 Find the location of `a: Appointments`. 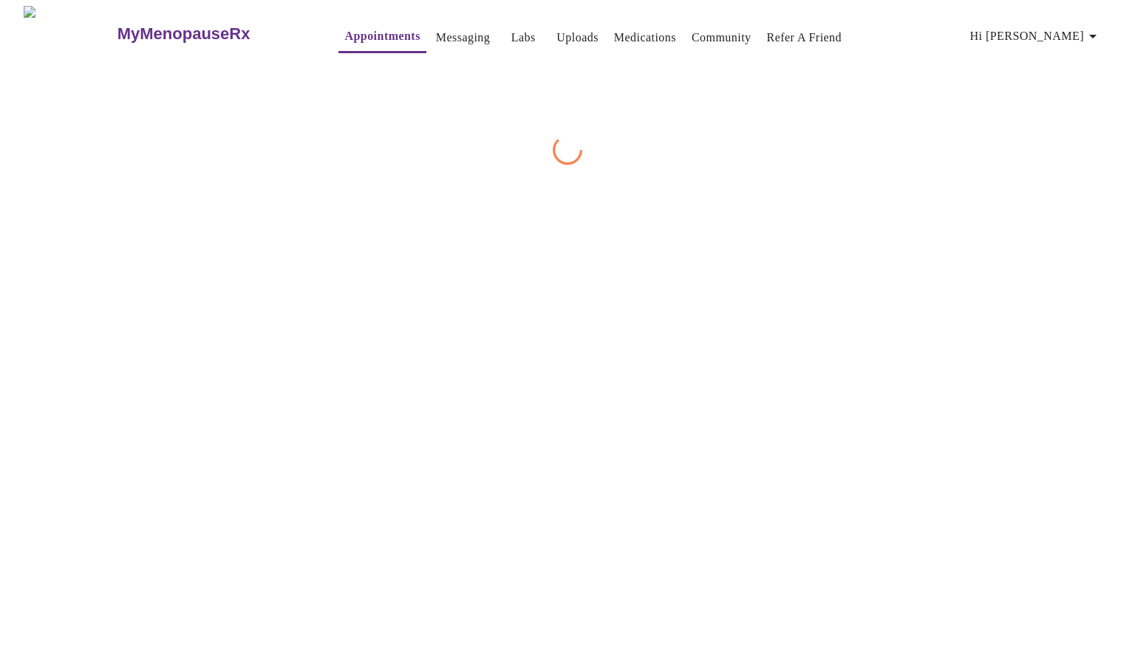

a: Appointments is located at coordinates (382, 36).